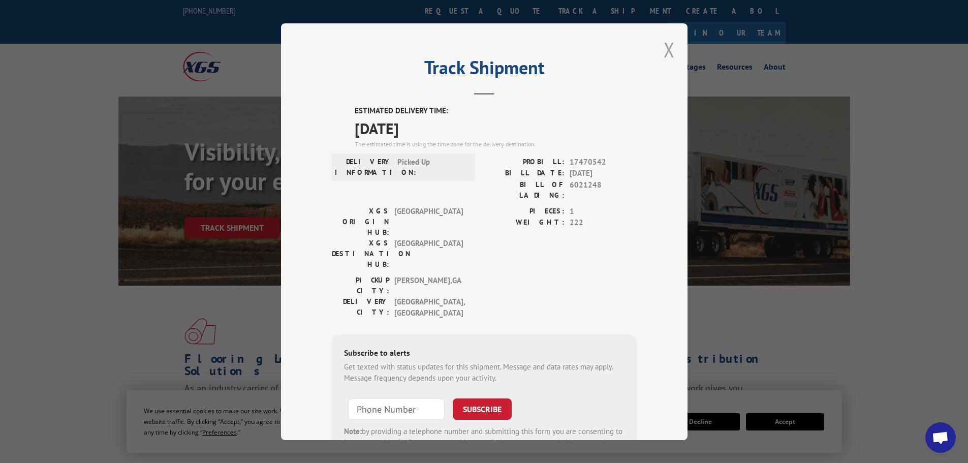 The height and width of the screenshot is (463, 968). I want to click on label: PICKUP CITY:, so click(360, 285).